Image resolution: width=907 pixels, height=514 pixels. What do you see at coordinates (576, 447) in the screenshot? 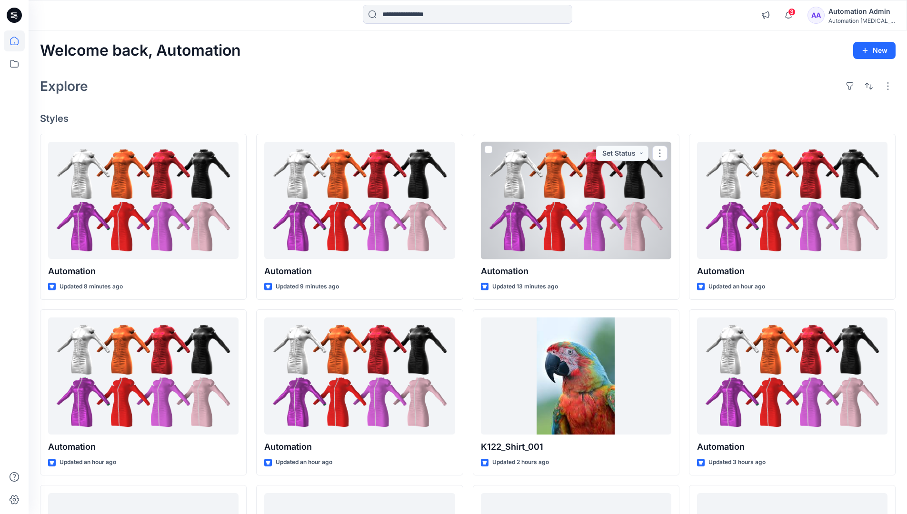
I see `p: K122_Shirt_001` at bounding box center [576, 447].